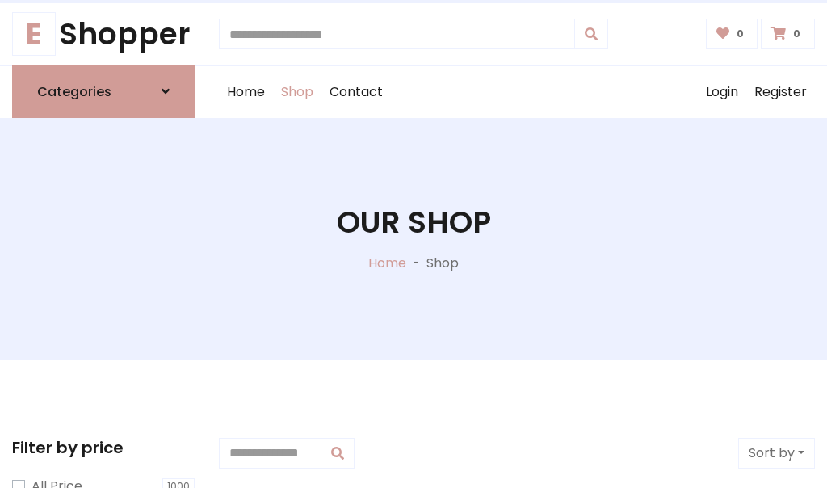 The image size is (827, 488). I want to click on a: Register, so click(780, 92).